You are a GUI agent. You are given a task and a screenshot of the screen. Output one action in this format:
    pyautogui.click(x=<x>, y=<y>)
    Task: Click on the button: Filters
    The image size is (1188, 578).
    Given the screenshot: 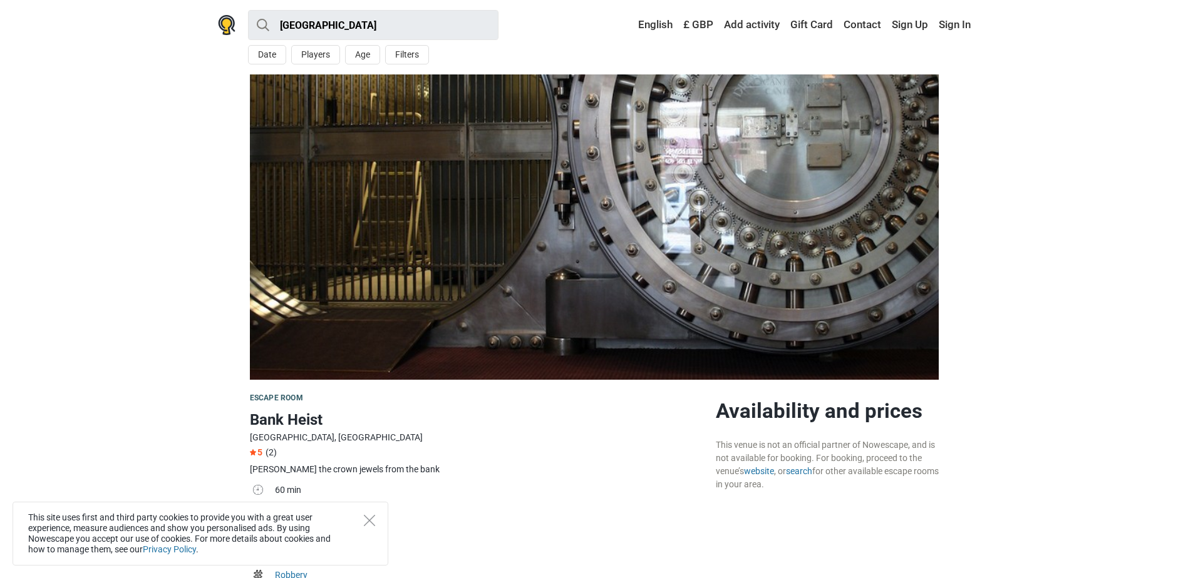 What is the action you would take?
    pyautogui.click(x=407, y=54)
    